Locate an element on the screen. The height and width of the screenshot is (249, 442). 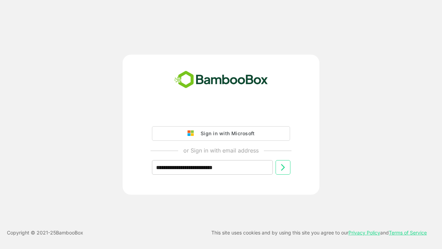
p: or Sign in with email address is located at coordinates (221, 150).